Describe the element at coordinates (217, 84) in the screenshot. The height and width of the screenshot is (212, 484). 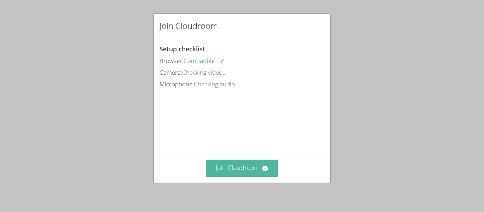
I see `span: Checking audio...` at that location.